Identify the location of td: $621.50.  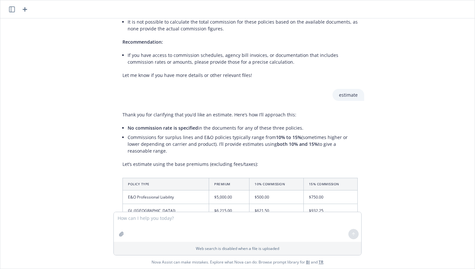
(276, 211).